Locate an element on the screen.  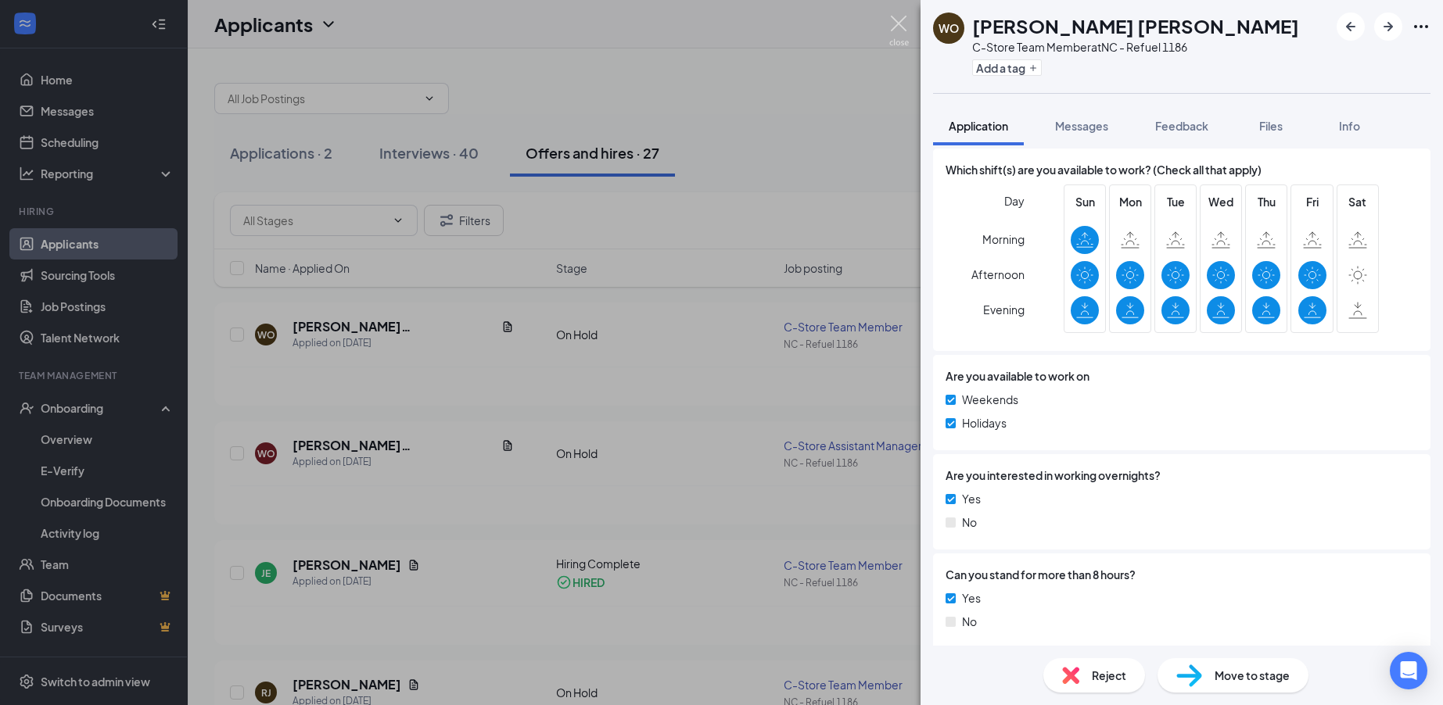
svg: ArrowRight is located at coordinates (1388, 27).